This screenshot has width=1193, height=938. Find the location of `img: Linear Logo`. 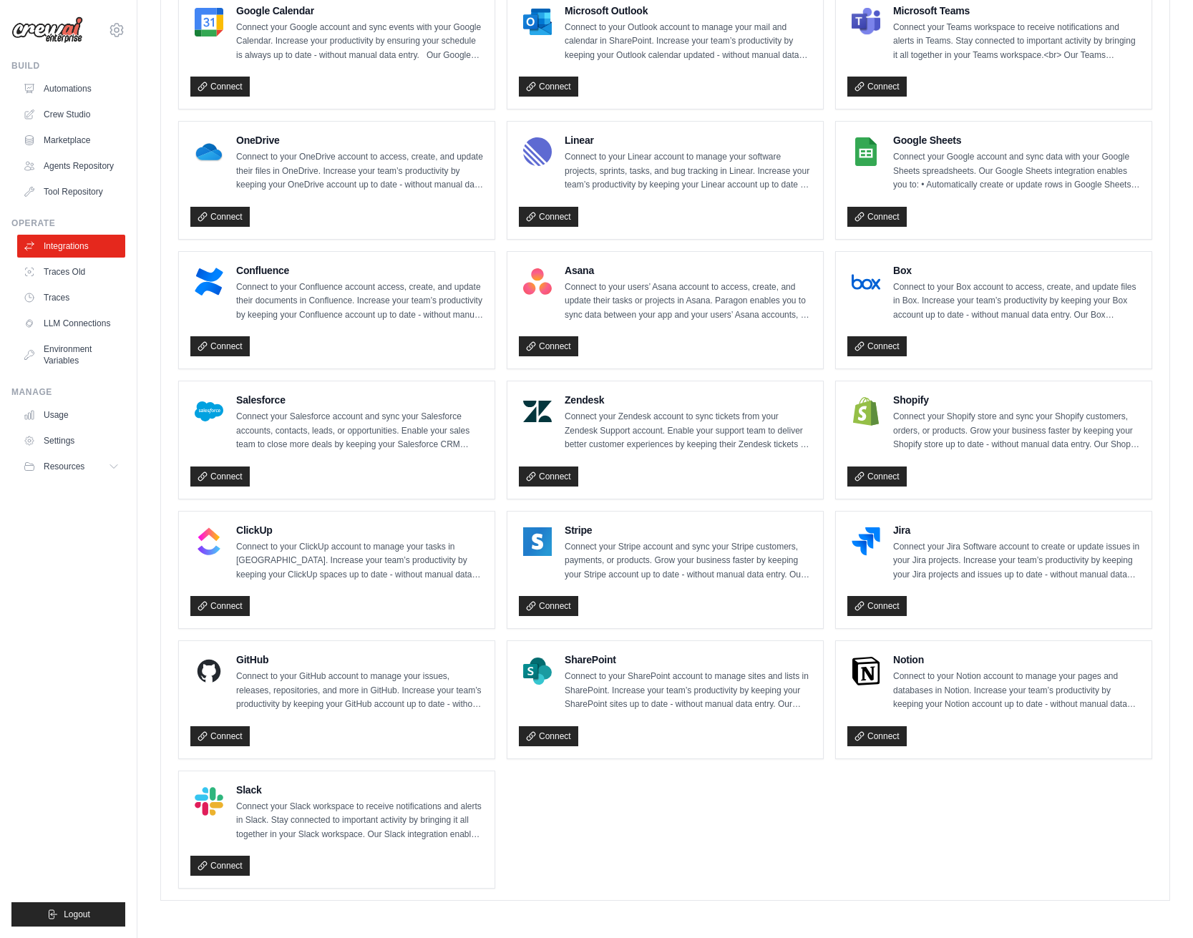

img: Linear Logo is located at coordinates (538, 152).